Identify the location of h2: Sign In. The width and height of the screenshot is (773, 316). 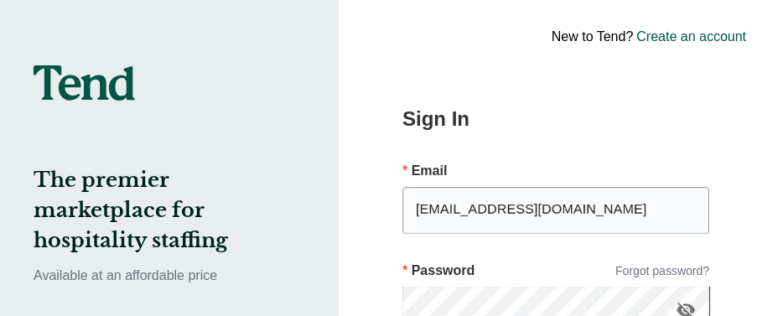
(556, 119).